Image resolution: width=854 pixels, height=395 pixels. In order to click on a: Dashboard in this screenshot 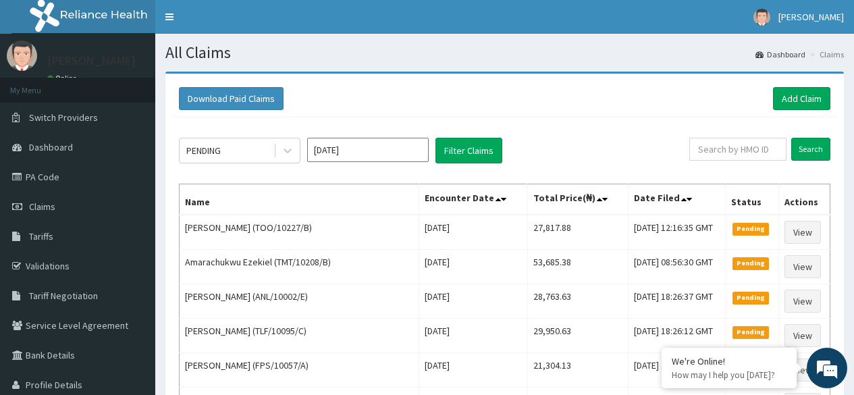, I will do `click(780, 54)`.